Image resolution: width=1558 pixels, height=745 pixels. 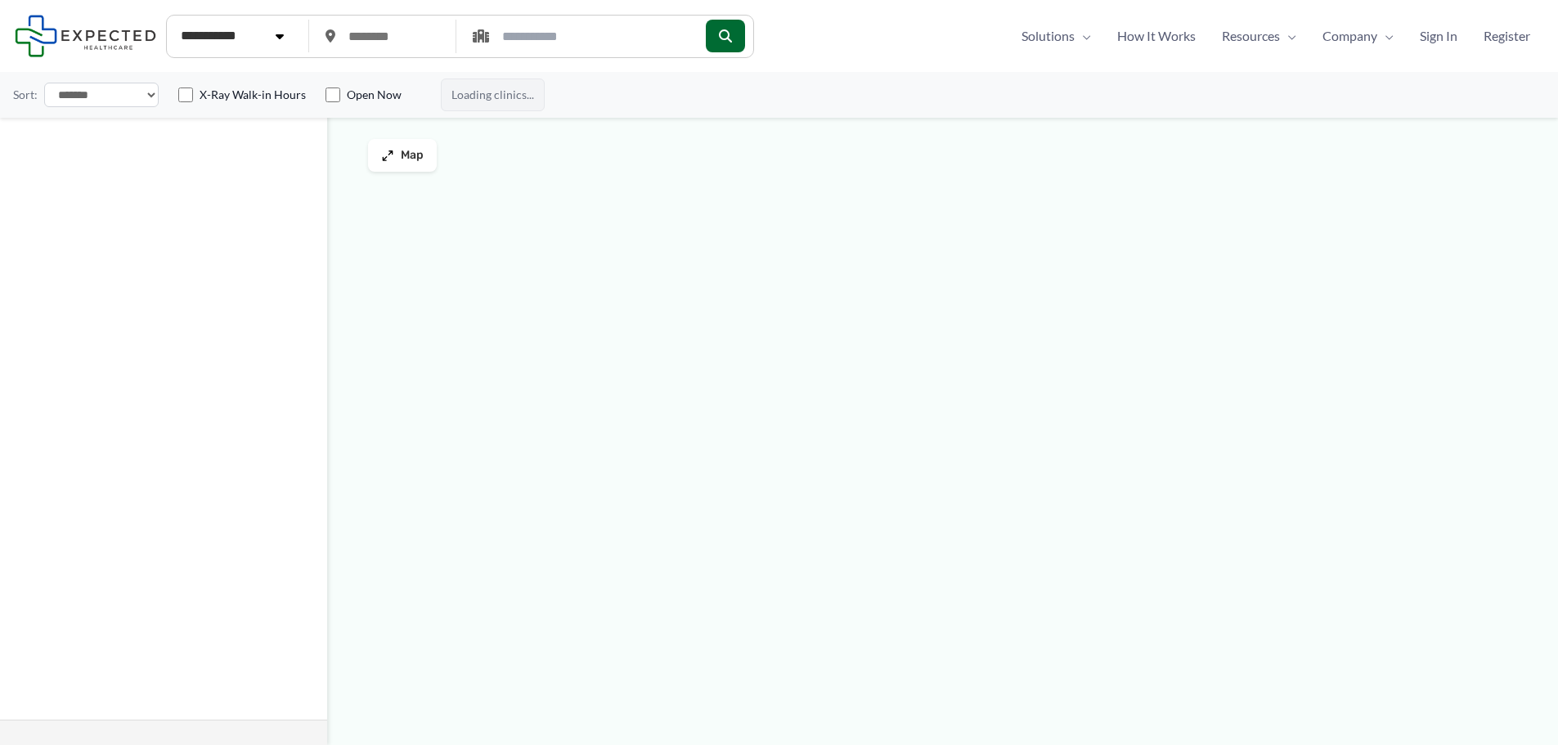 What do you see at coordinates (1056, 36) in the screenshot?
I see `a: SolutionsMenu Toggle` at bounding box center [1056, 36].